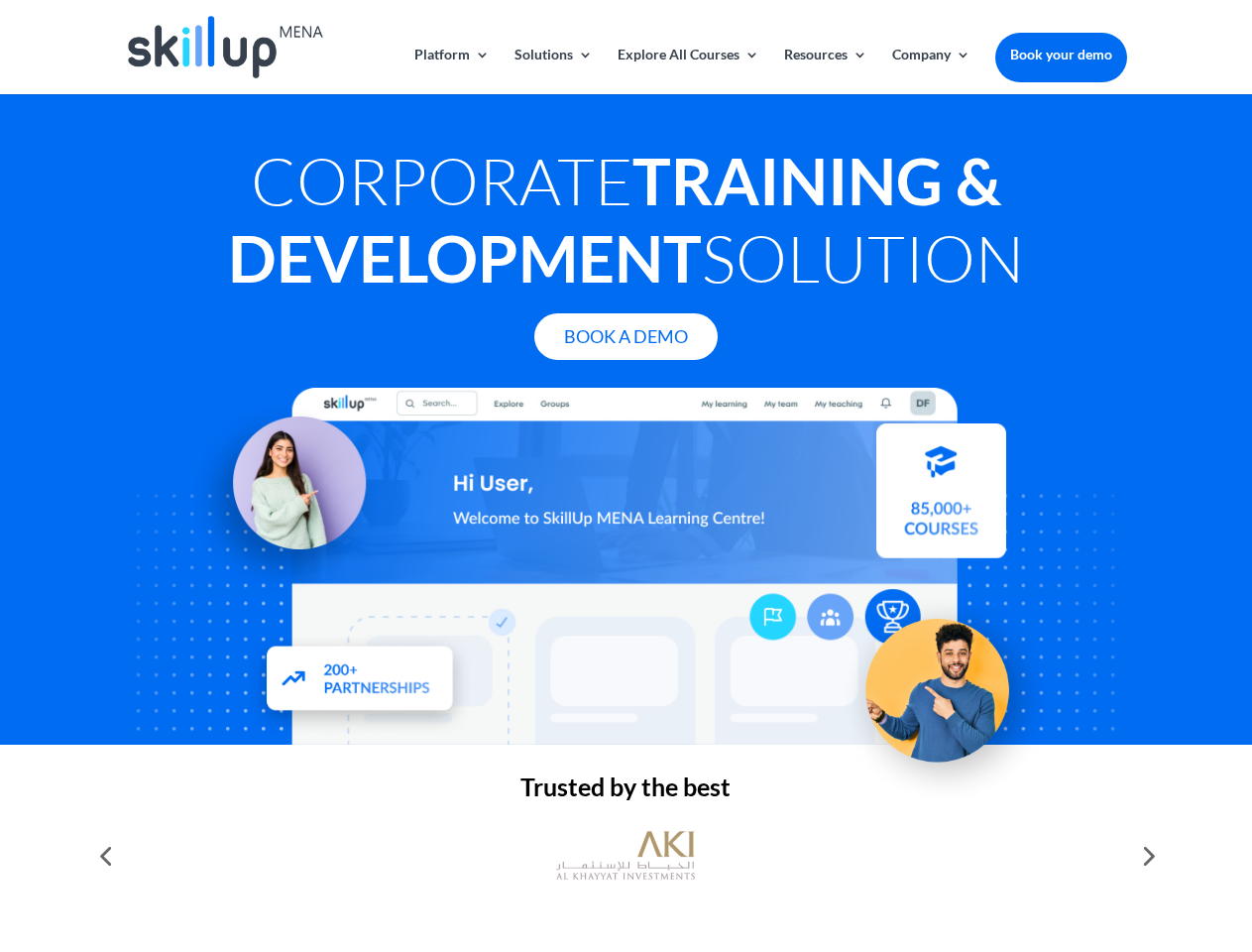  Describe the element at coordinates (626, 337) in the screenshot. I see `a: Book A Demo` at that location.